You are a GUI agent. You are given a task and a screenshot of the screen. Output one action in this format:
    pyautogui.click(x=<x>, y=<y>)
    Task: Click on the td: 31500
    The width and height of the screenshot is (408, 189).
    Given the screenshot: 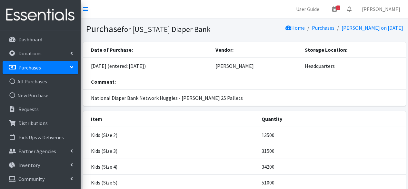 What is the action you would take?
    pyautogui.click(x=331, y=150)
    